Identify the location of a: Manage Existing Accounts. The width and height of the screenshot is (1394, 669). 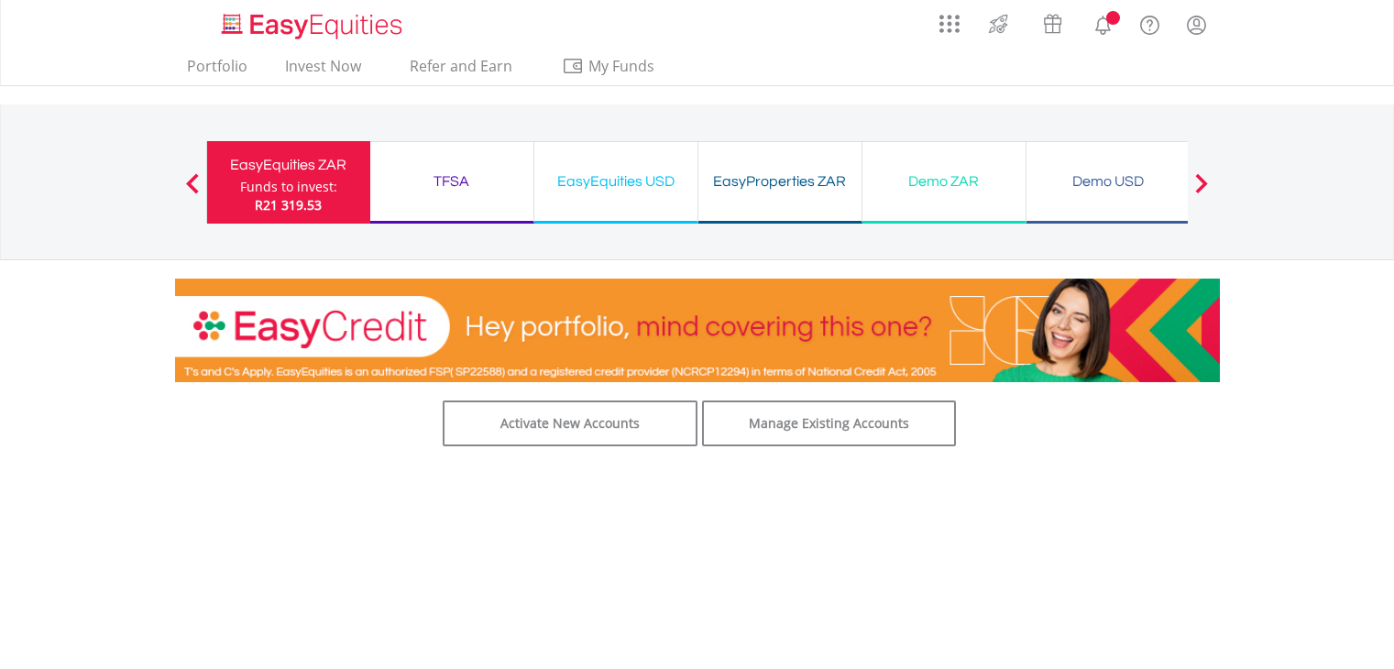
(830, 423).